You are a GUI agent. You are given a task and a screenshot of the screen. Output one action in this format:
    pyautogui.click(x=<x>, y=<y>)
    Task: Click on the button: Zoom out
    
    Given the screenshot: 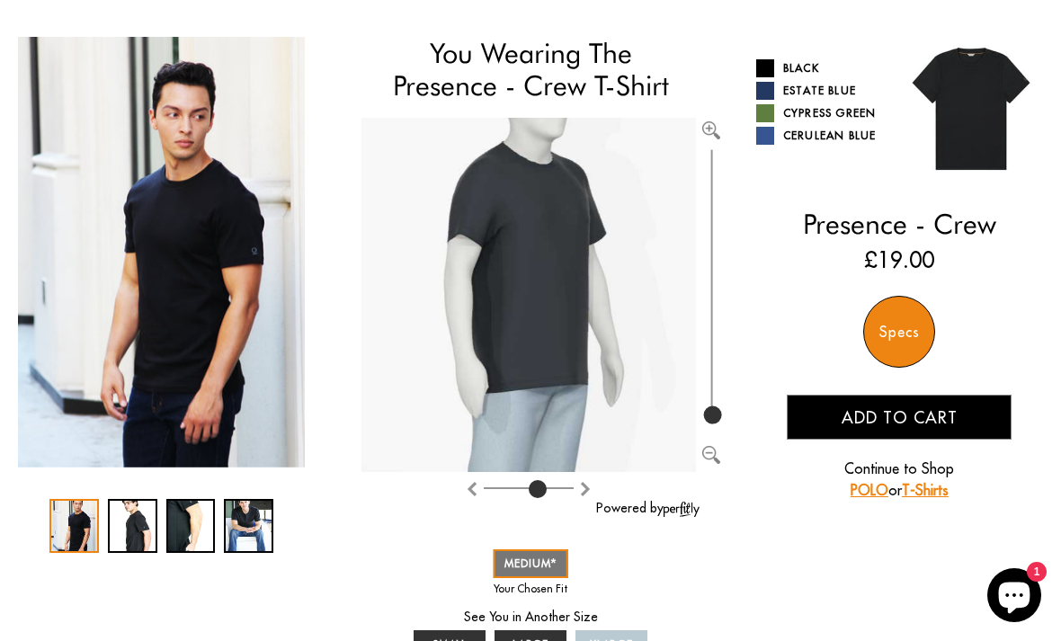 What is the action you would take?
    pyautogui.click(x=711, y=452)
    